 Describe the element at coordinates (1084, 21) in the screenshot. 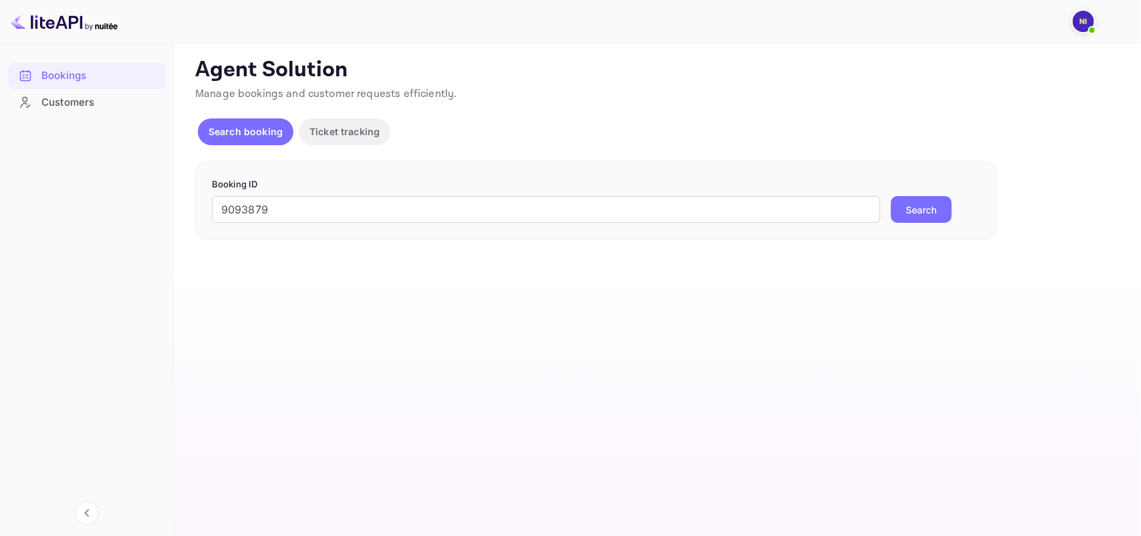

I see `img: N Ibadah` at that location.